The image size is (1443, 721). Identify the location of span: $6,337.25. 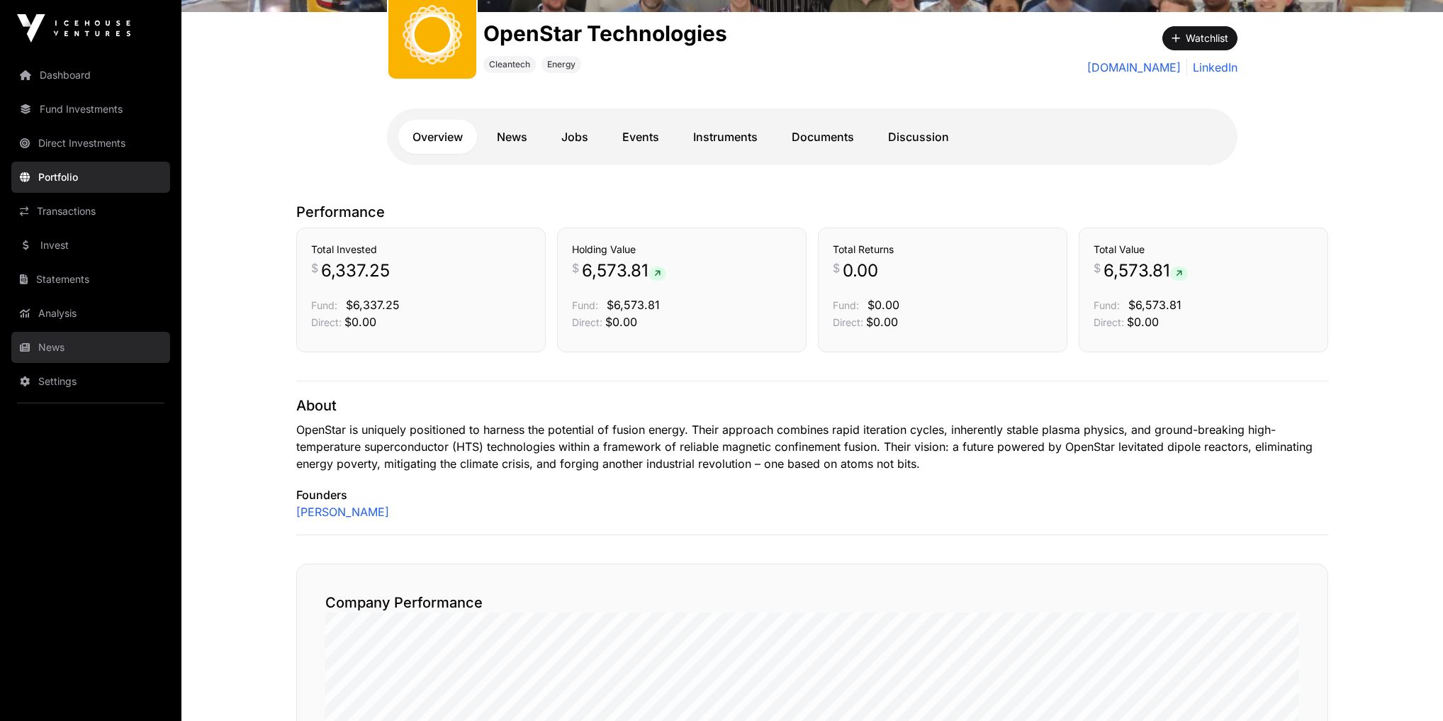
(373, 305).